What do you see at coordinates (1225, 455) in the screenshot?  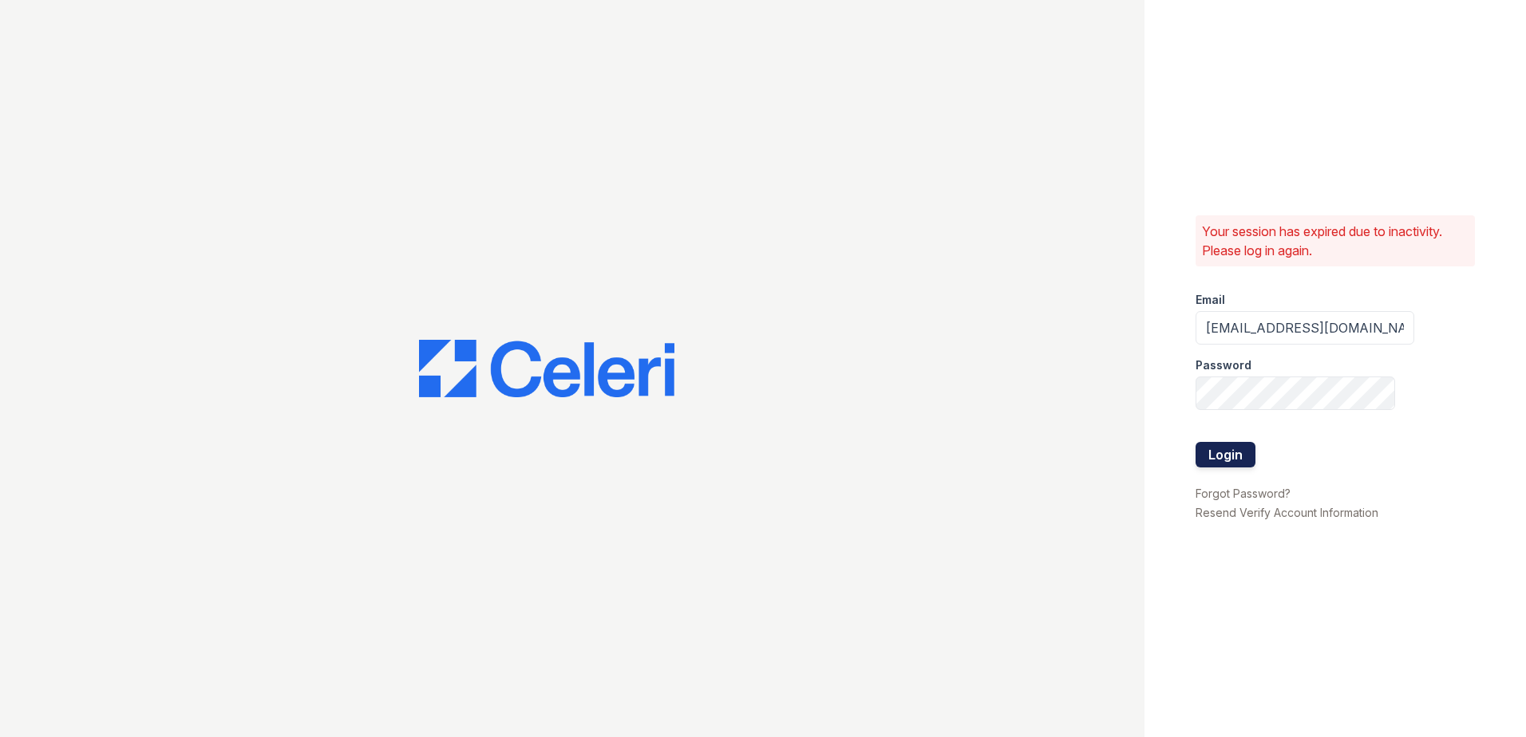 I see `button: Login` at bounding box center [1225, 455].